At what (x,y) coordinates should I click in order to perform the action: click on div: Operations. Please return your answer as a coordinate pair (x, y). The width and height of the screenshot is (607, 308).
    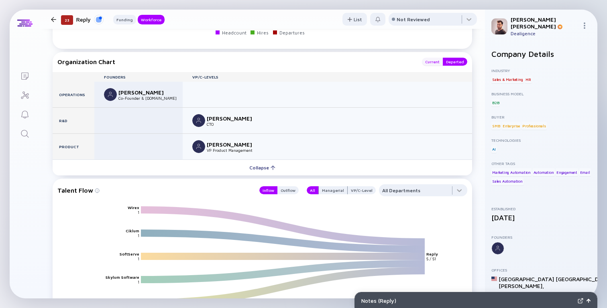
    Looking at the image, I should click on (73, 95).